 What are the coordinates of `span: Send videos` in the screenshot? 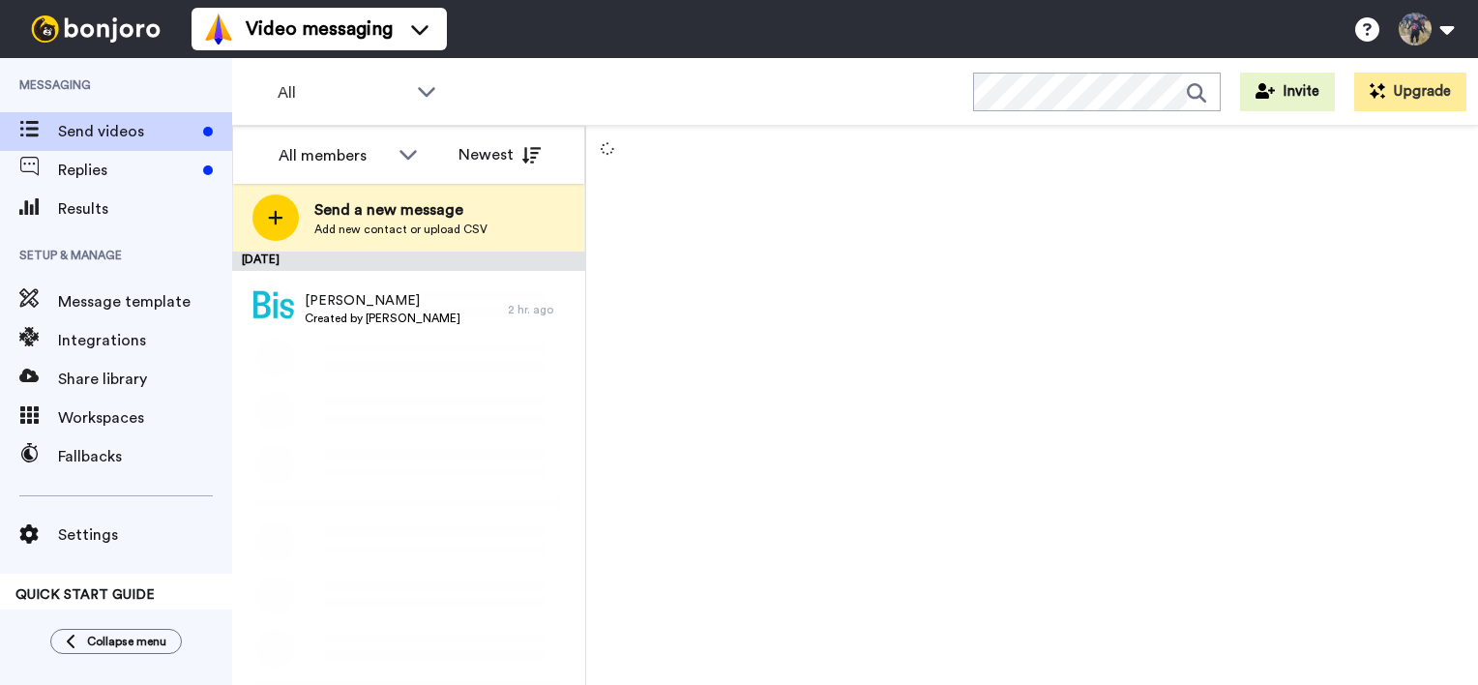 It's located at (127, 132).